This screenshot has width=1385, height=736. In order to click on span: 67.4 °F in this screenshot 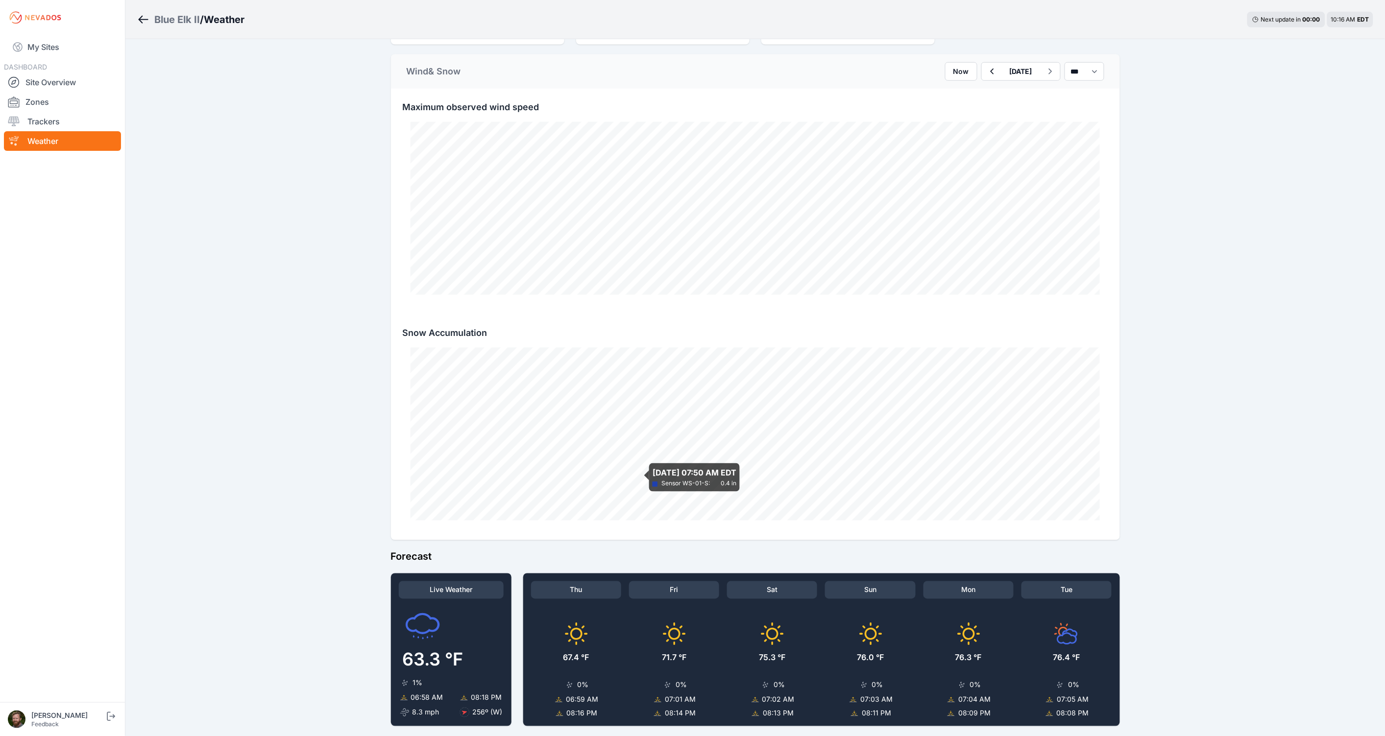, I will do `click(576, 658)`.